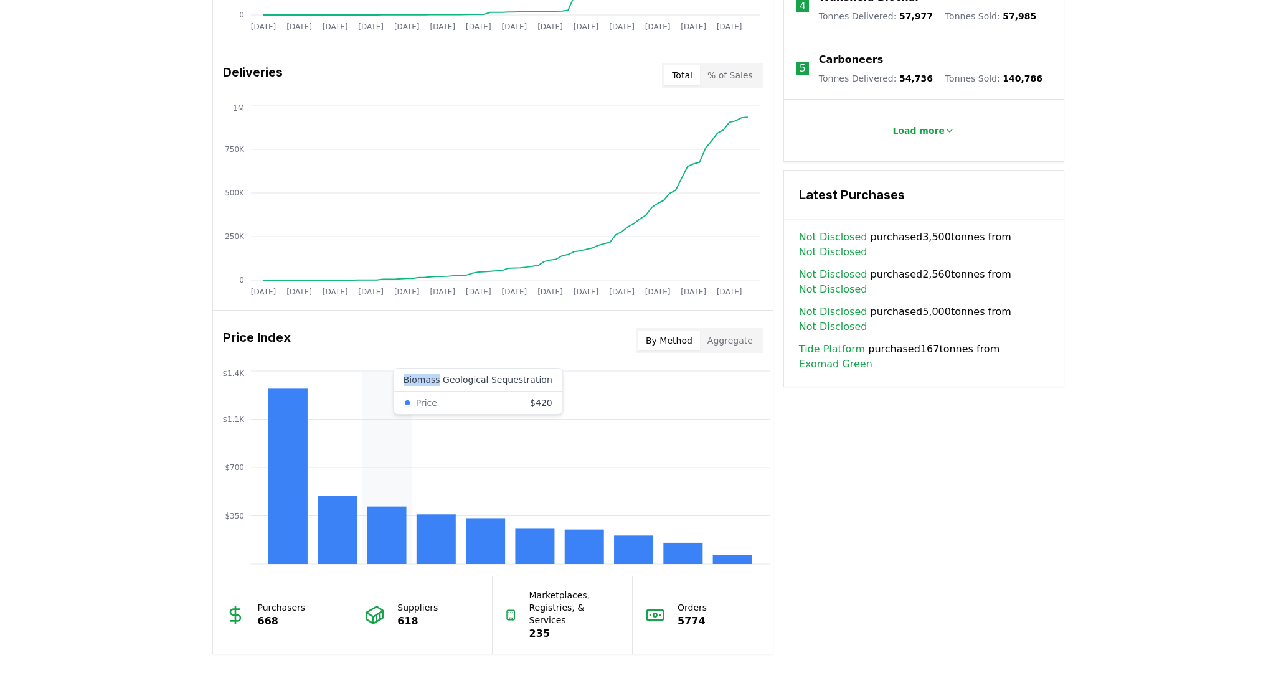  What do you see at coordinates (669, 341) in the screenshot?
I see `button: By Method` at bounding box center [669, 341].